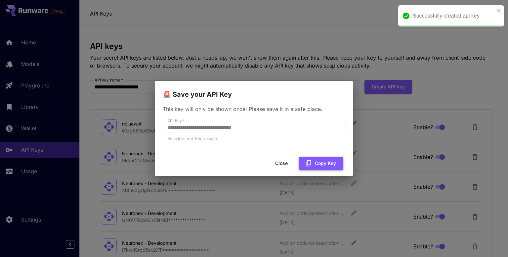 The image size is (508, 257). What do you see at coordinates (254, 139) in the screenshot?
I see `p: Keep it secret. Keep it safe.` at bounding box center [254, 139].